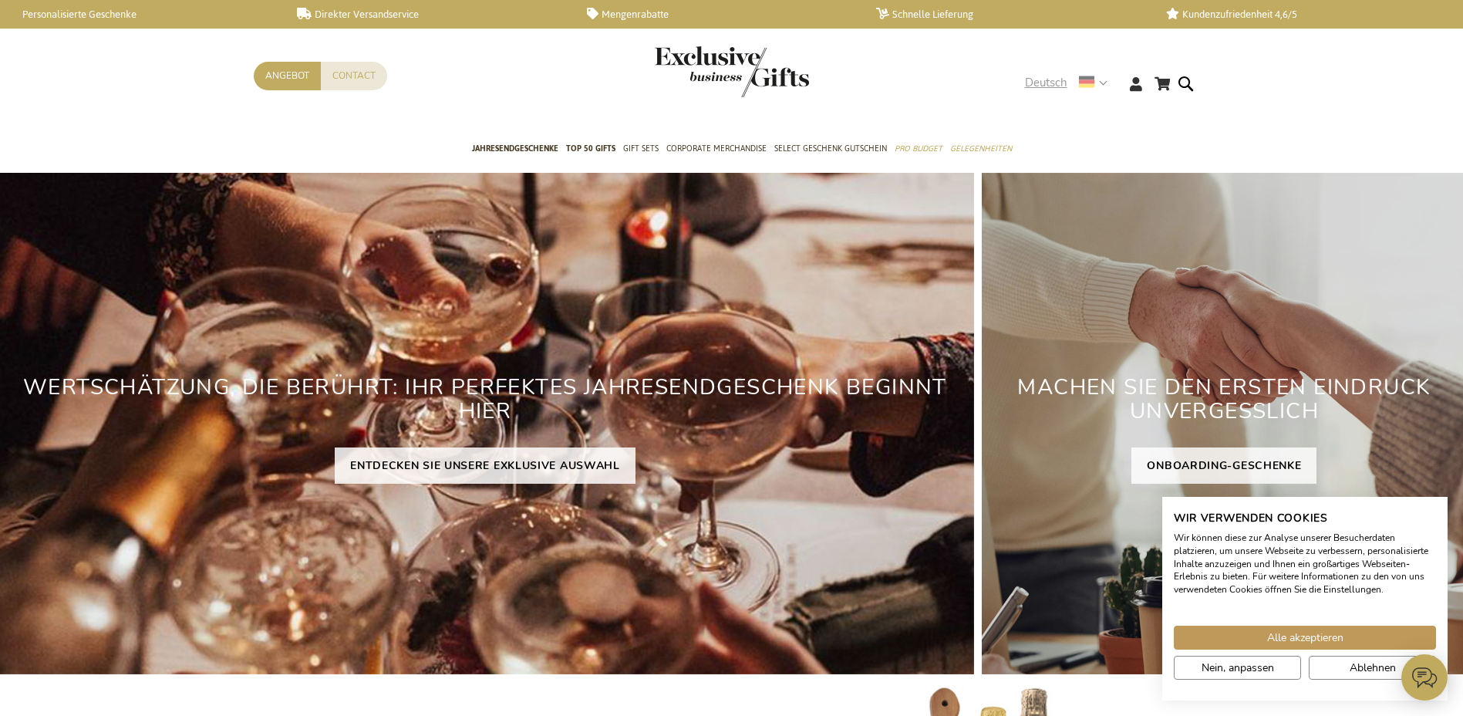  I want to click on button: Alle verweigern cookies, so click(1372, 667).